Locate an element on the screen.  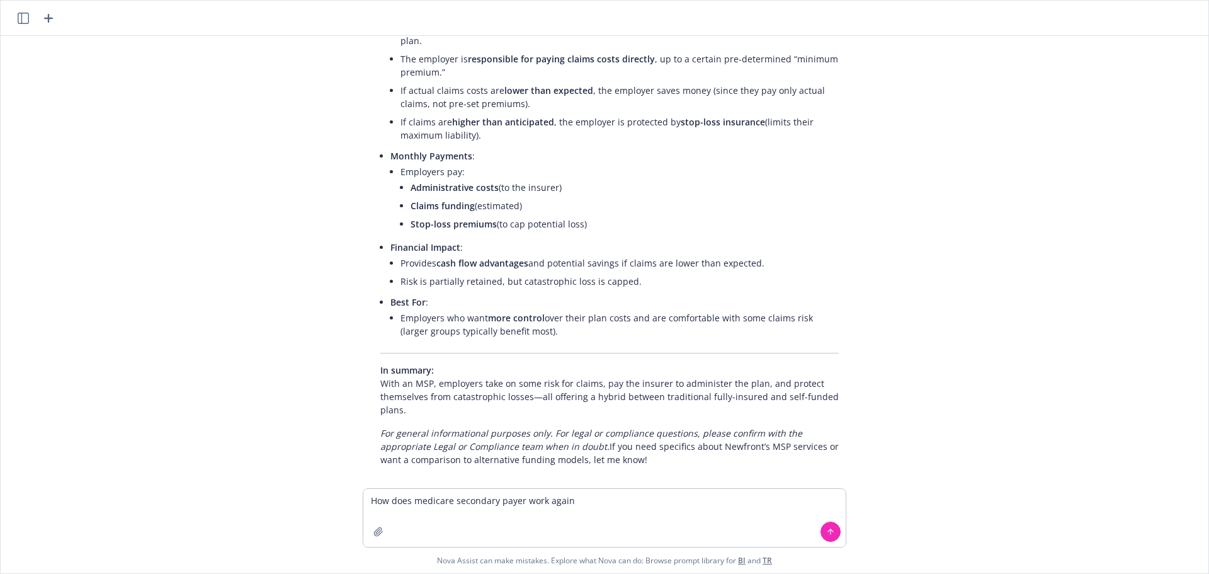
em: For general informational purposes only. For legal or compliance questions, please confirm with t... is located at coordinates (591, 440).